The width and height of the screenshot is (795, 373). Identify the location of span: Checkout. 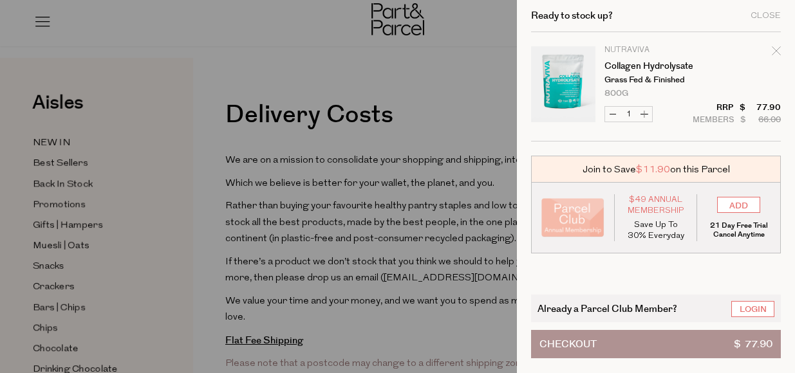
(568, 344).